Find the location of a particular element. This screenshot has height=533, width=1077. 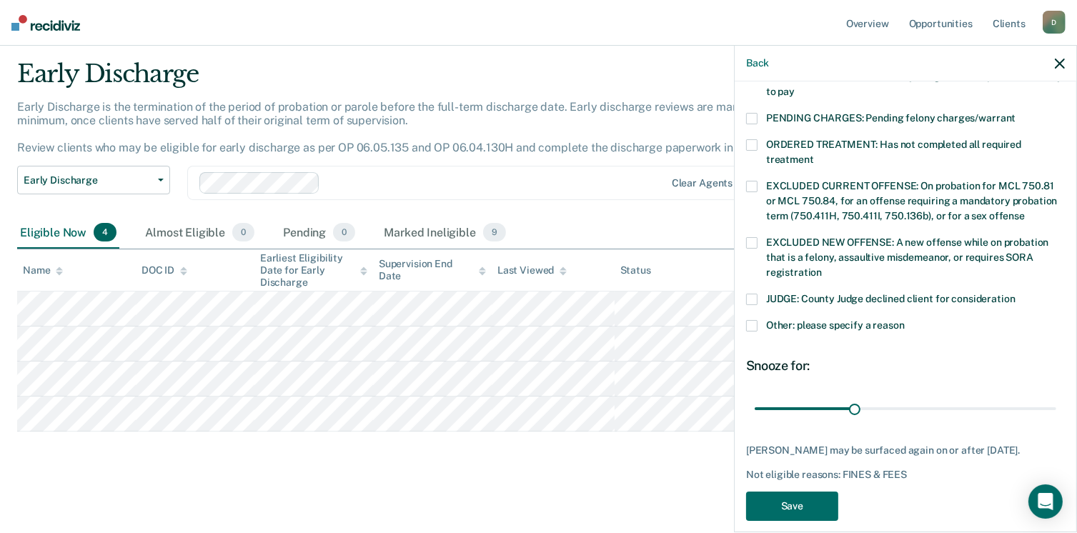

span: Other: please specify a reason is located at coordinates (835, 325).